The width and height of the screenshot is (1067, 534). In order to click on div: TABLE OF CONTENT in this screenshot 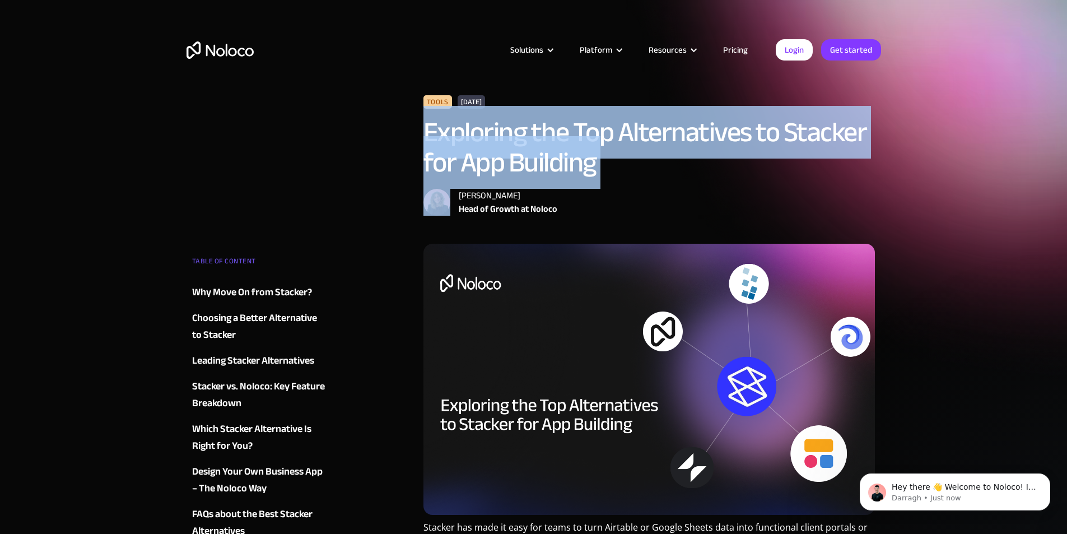, I will do `click(260, 264)`.